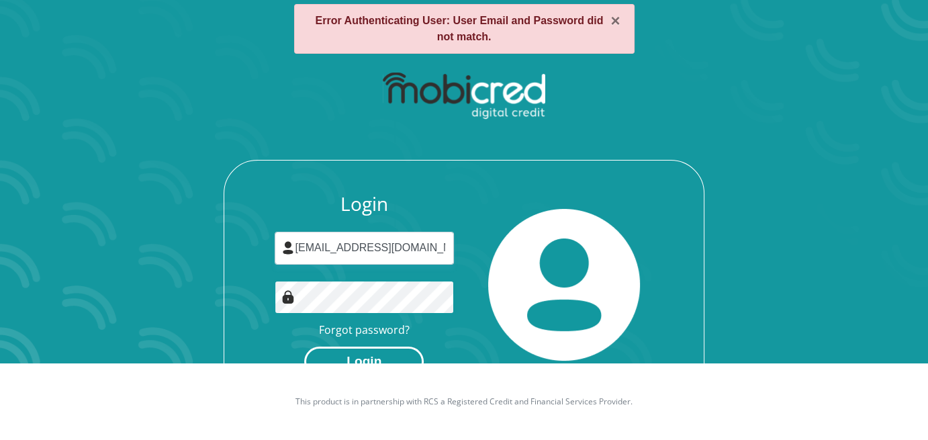  Describe the element at coordinates (464, 96) in the screenshot. I see `img: mobicred logo` at that location.